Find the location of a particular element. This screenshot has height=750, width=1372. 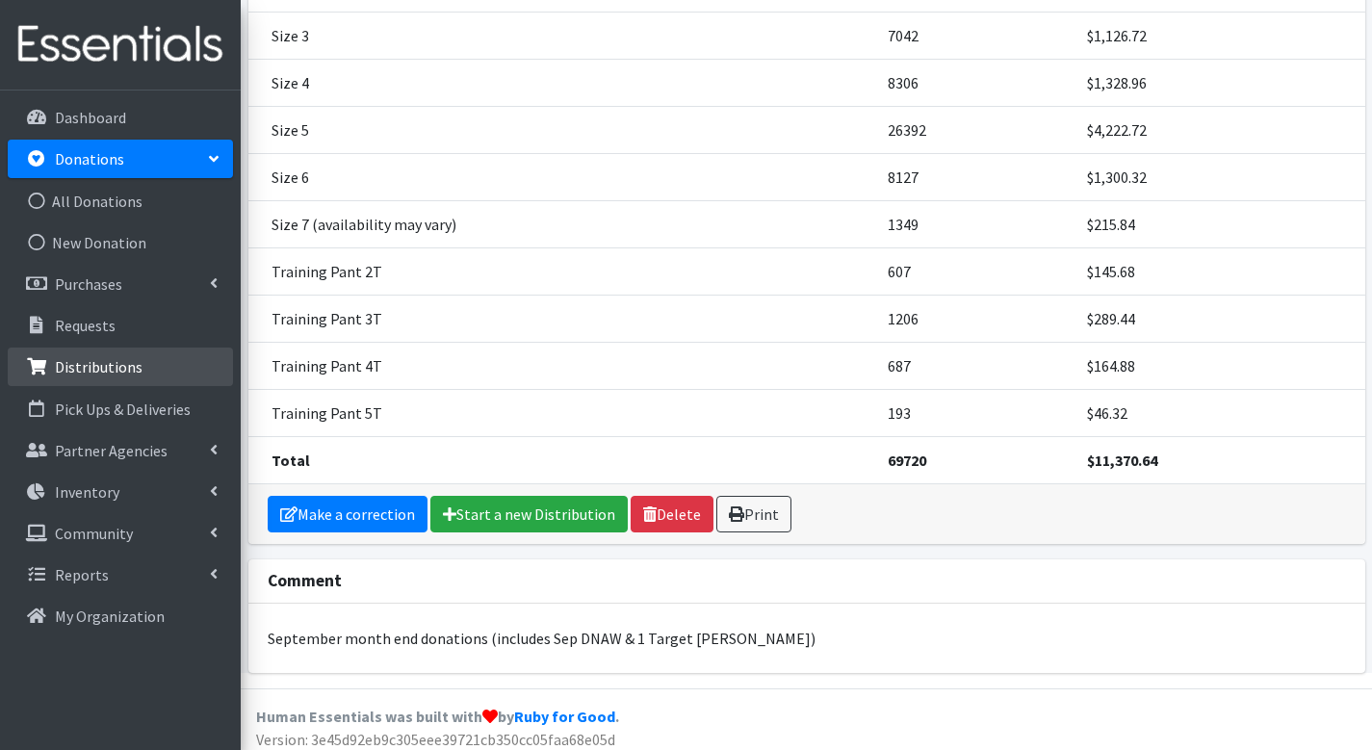

p: Pick Ups & Deliveries is located at coordinates (122, 409).